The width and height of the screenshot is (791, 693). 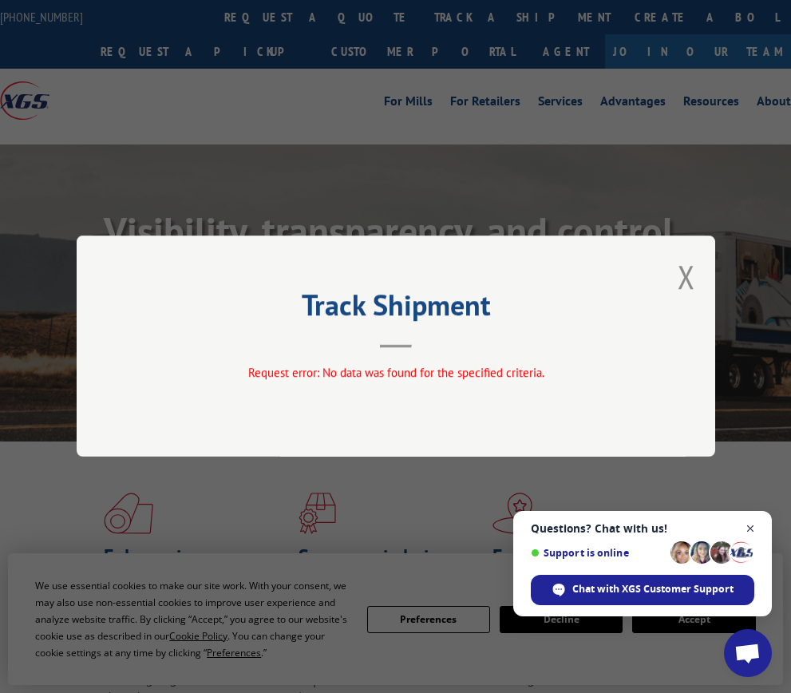 I want to click on h2: Track Shipment, so click(x=396, y=309).